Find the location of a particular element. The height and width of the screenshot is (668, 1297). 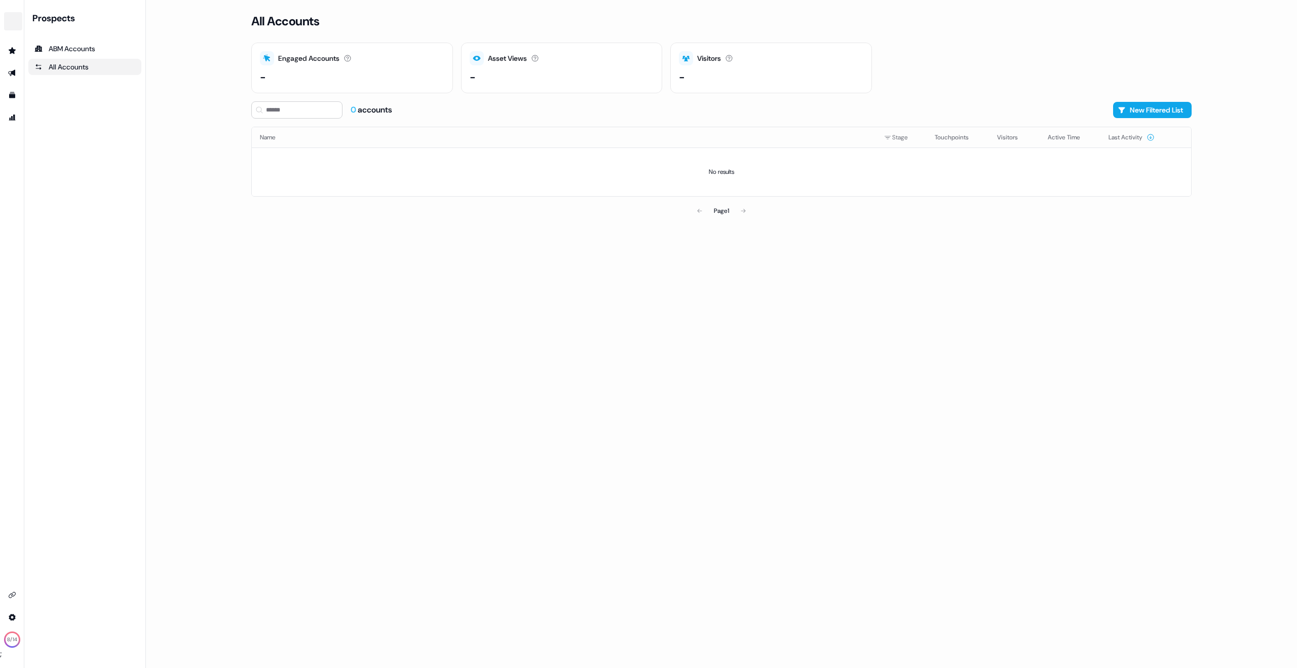

div: ABM Accounts is located at coordinates (85, 49).